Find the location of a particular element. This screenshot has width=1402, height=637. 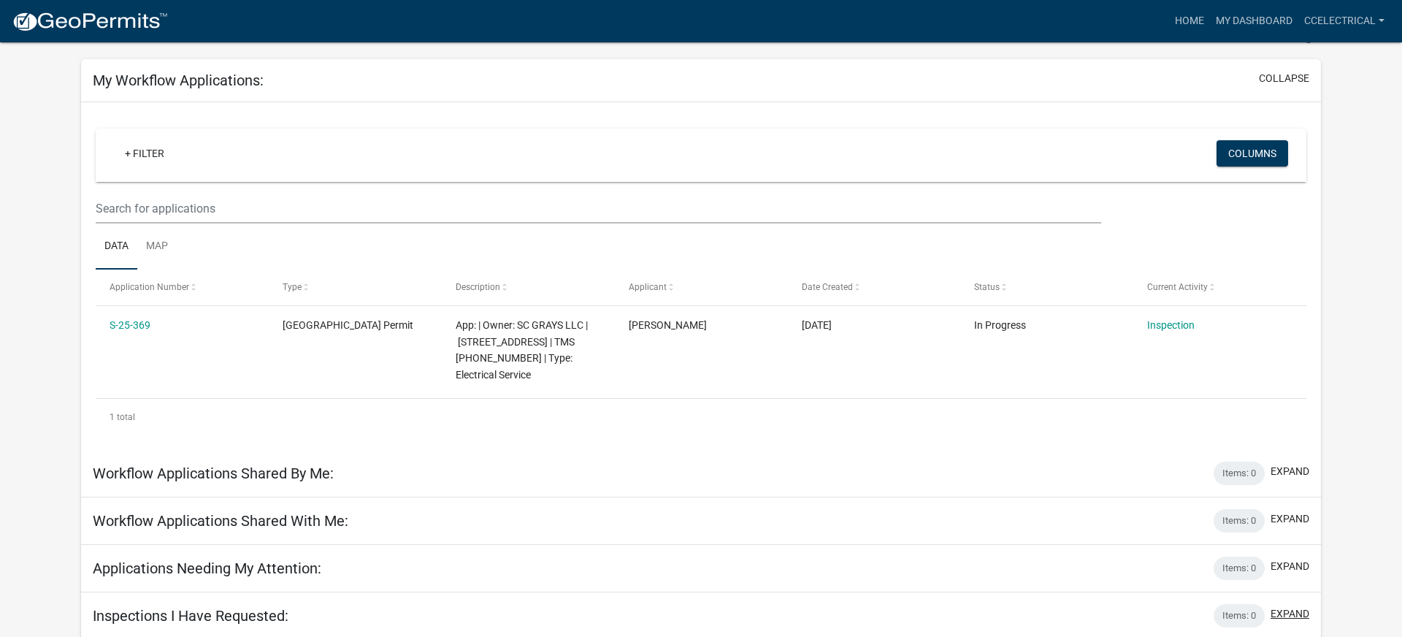

span: Current Activity is located at coordinates (1177, 287).